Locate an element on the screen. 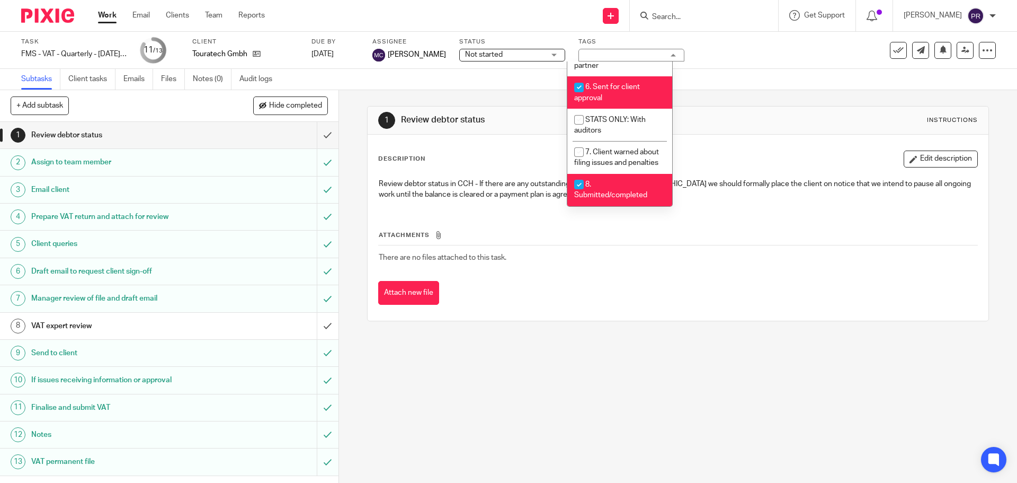 The image size is (1017, 483). h1: Send to client is located at coordinates (123, 353).